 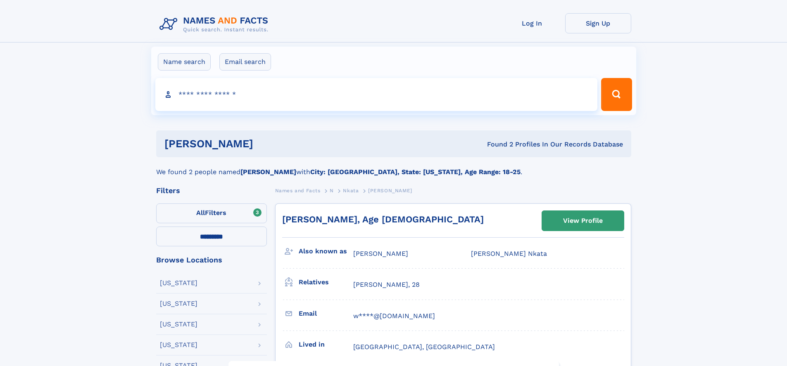 What do you see at coordinates (598, 23) in the screenshot?
I see `a: Sign Up` at bounding box center [598, 23].